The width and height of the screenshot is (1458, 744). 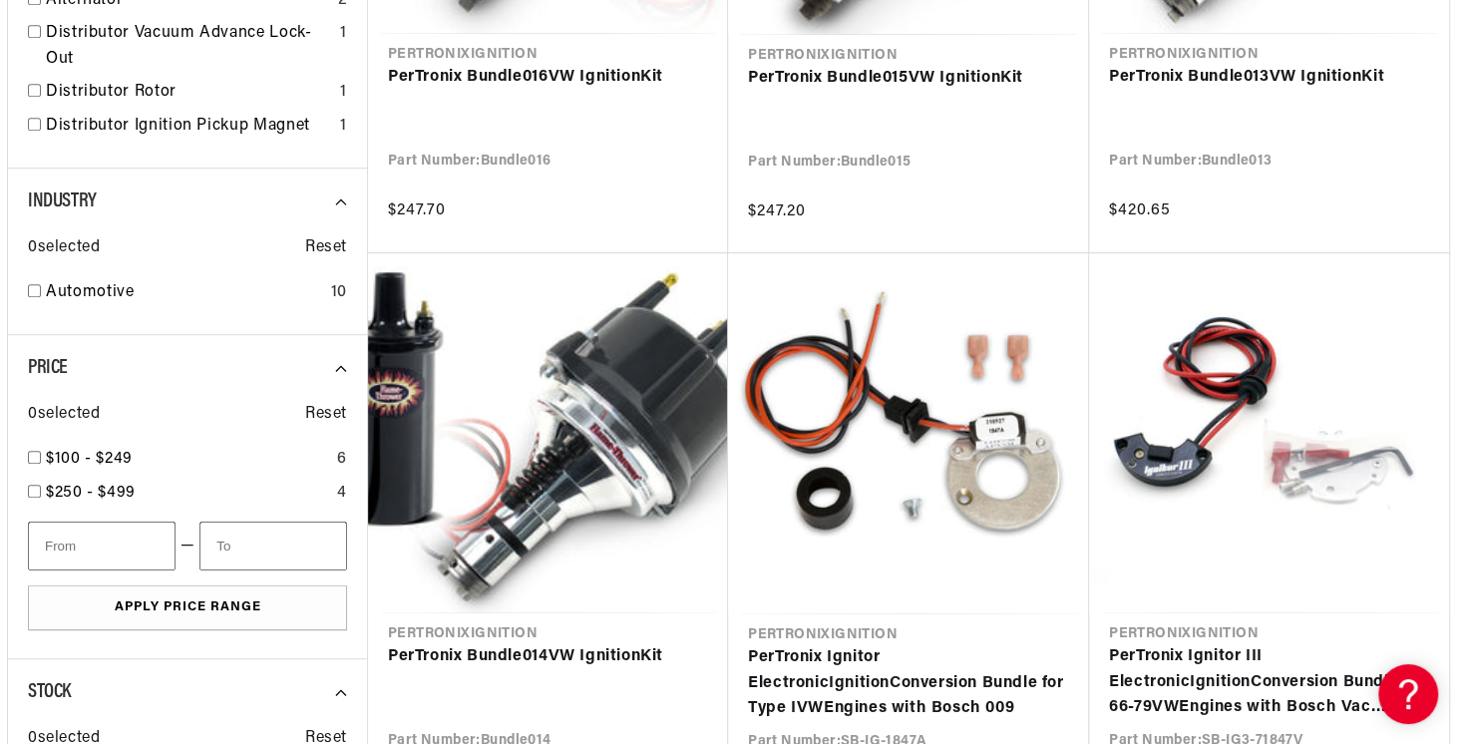 I want to click on div: 10, so click(x=339, y=293).